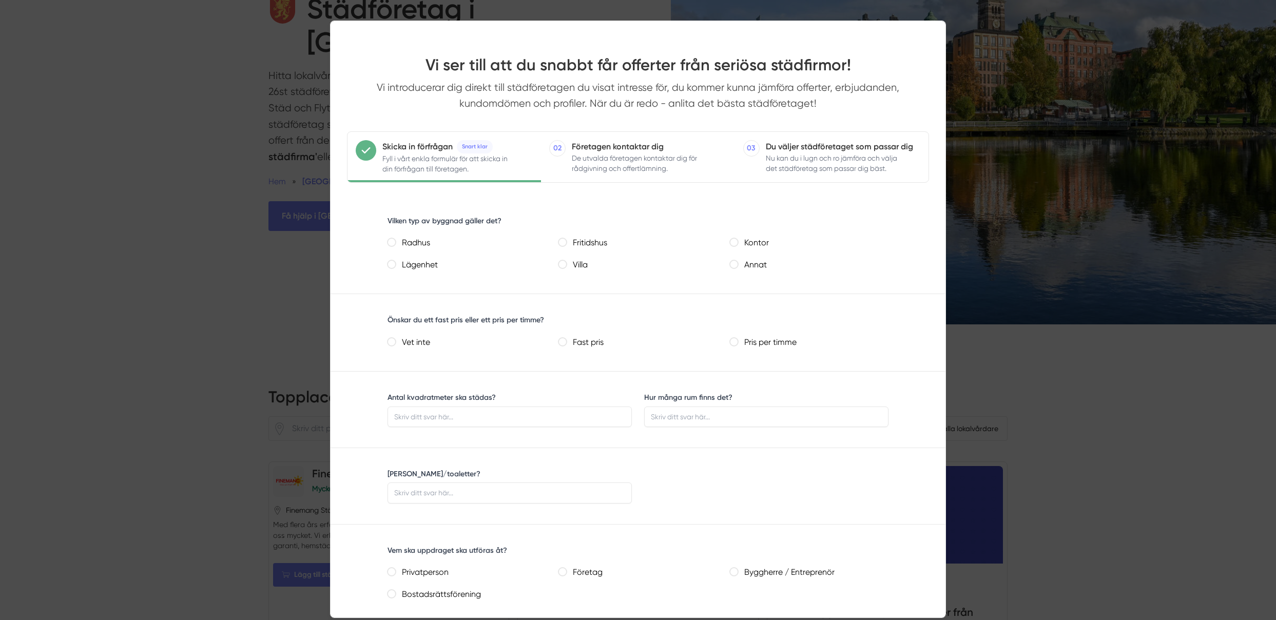  Describe the element at coordinates (638, 98) in the screenshot. I see `p: Vi introducerar dig direkt till städföretagen du visat intresse för, du kommer kunna jämföra offe...` at that location.